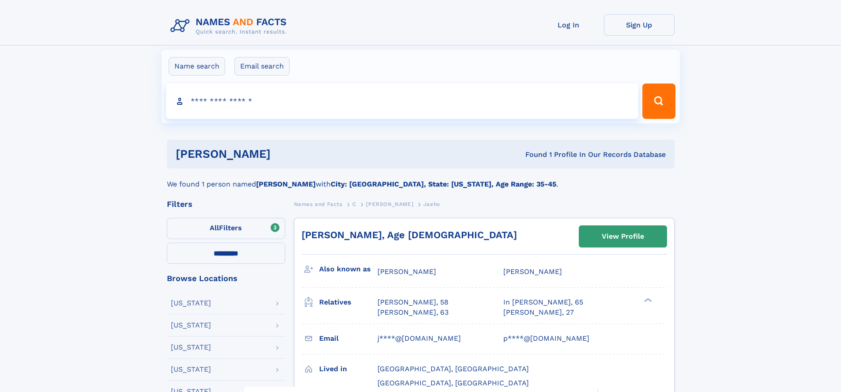  What do you see at coordinates (532, 155) in the screenshot?
I see `div: Found 1 Profile In Our Records Database` at bounding box center [532, 155].